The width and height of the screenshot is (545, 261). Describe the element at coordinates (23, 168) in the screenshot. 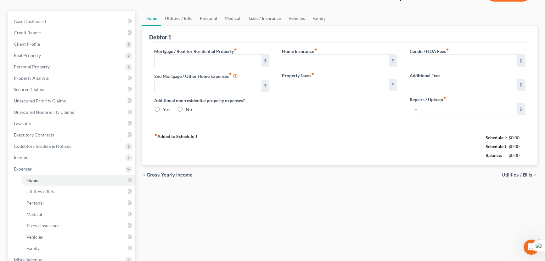

I see `span: Expenses` at that location.